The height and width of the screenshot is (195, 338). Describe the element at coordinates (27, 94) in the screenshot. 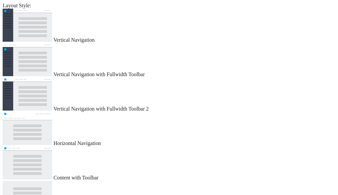

I see `img: vertical-nav-with-full-toolbar-2.jpg` at that location.